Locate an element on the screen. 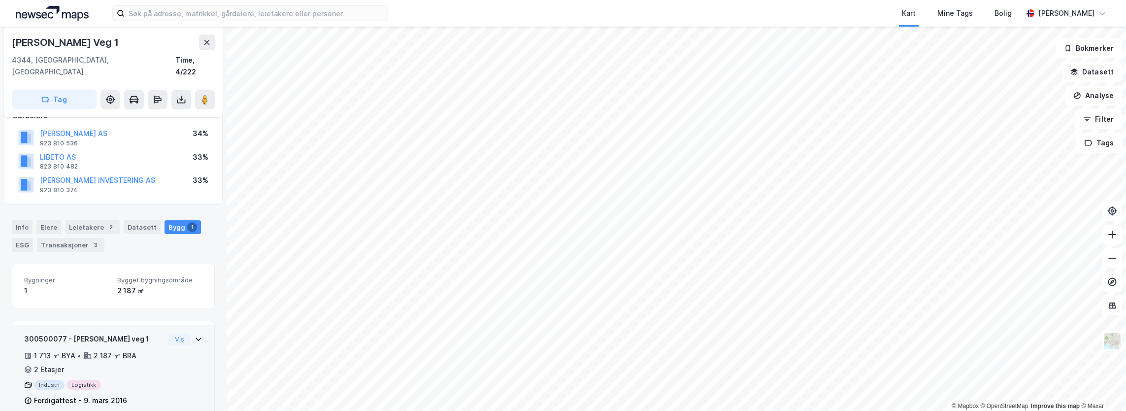 The image size is (1126, 411). div: 1 713 ㎡ BYA is located at coordinates (55, 356).